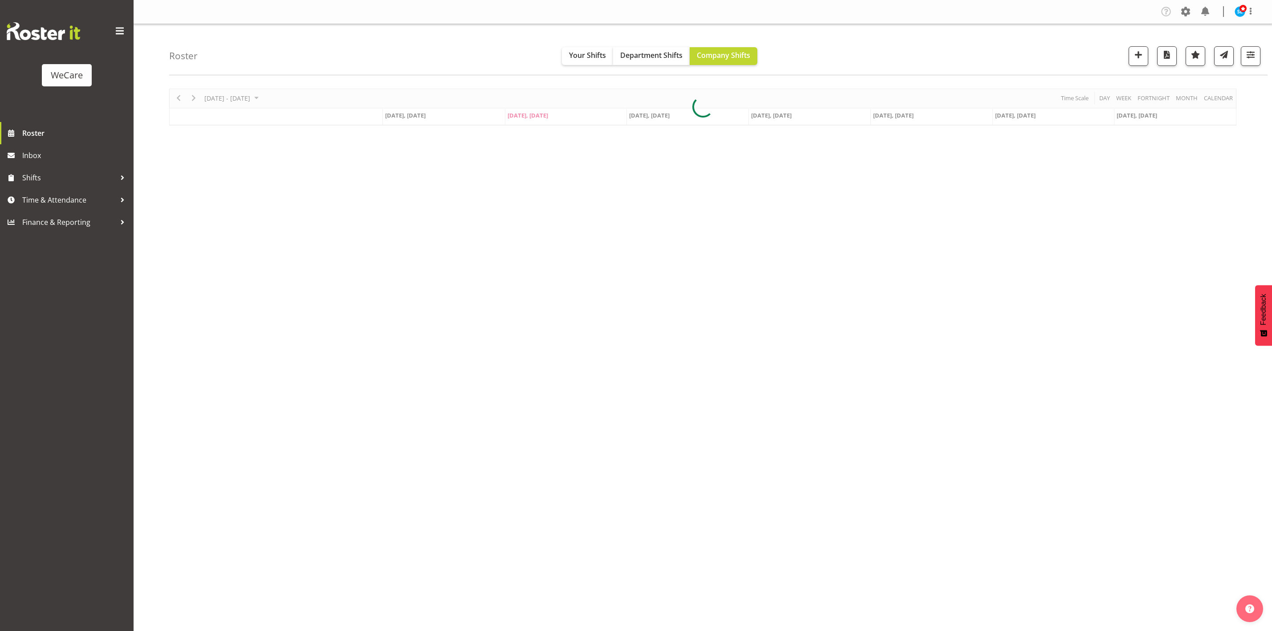 Image resolution: width=1272 pixels, height=631 pixels. What do you see at coordinates (43, 31) in the screenshot?
I see `img: Rosterit website logo` at bounding box center [43, 31].